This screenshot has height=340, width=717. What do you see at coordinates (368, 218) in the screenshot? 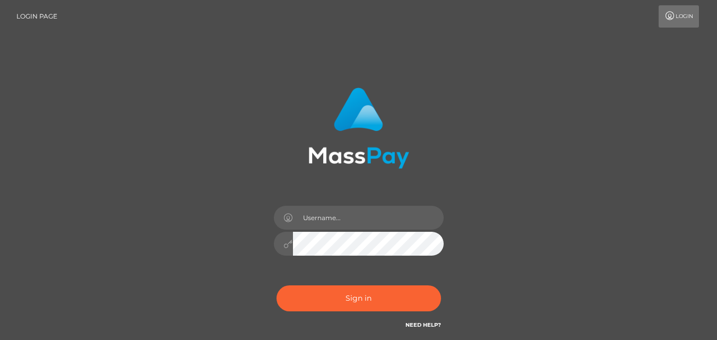
I see `input: Username...` at bounding box center [368, 218].